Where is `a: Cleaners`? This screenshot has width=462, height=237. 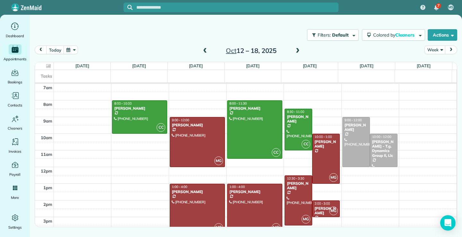 a: Cleaners is located at coordinates (15, 123).